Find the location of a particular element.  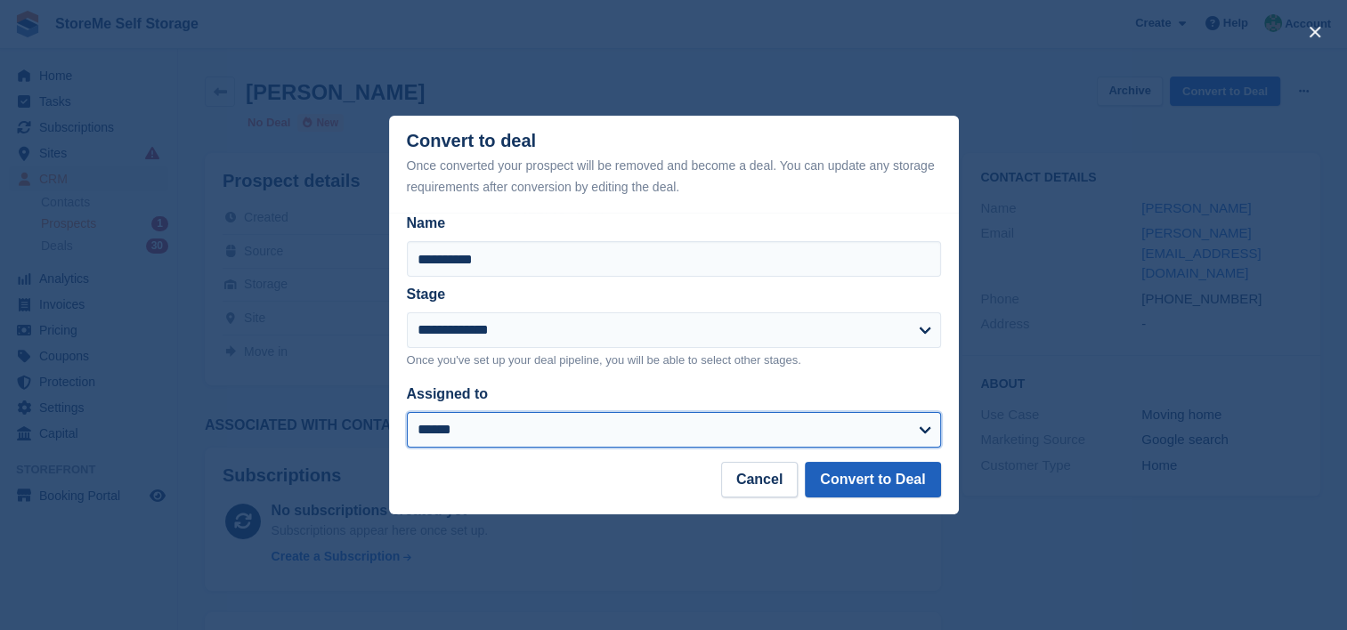

div: Convert to deal is located at coordinates (674, 164).